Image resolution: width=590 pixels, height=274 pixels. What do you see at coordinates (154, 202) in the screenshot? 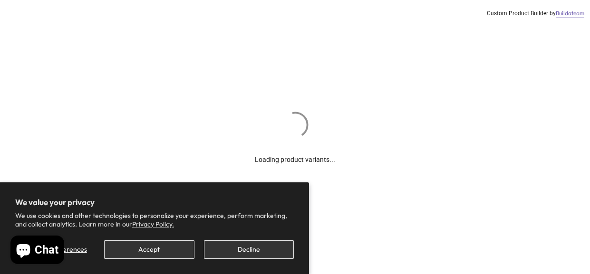
I see `h2: We value your privacy` at bounding box center [154, 202].